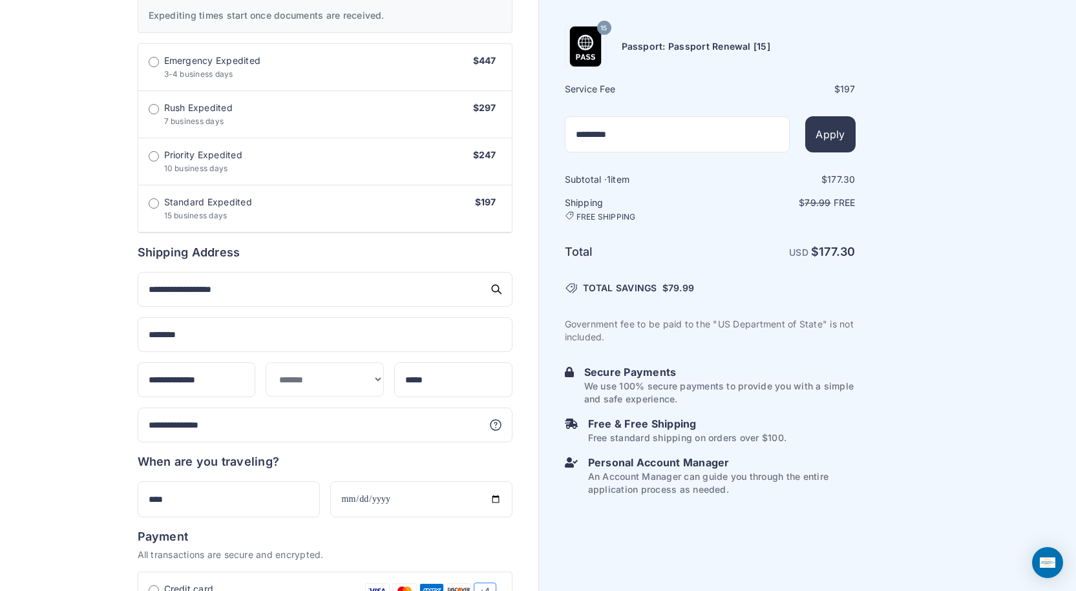  I want to click on img: Product Name, so click(586, 47).